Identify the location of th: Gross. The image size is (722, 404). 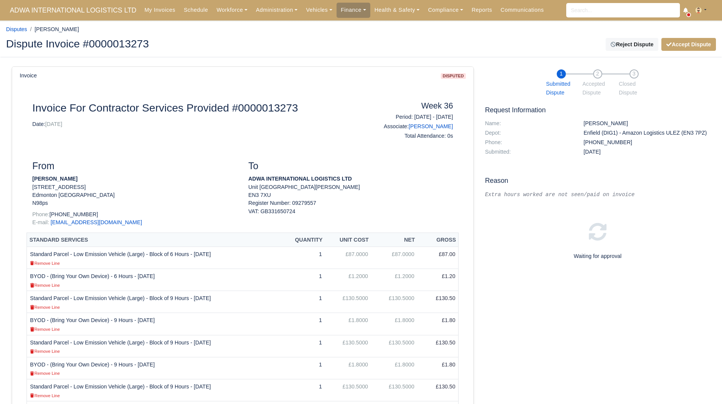
(438, 240).